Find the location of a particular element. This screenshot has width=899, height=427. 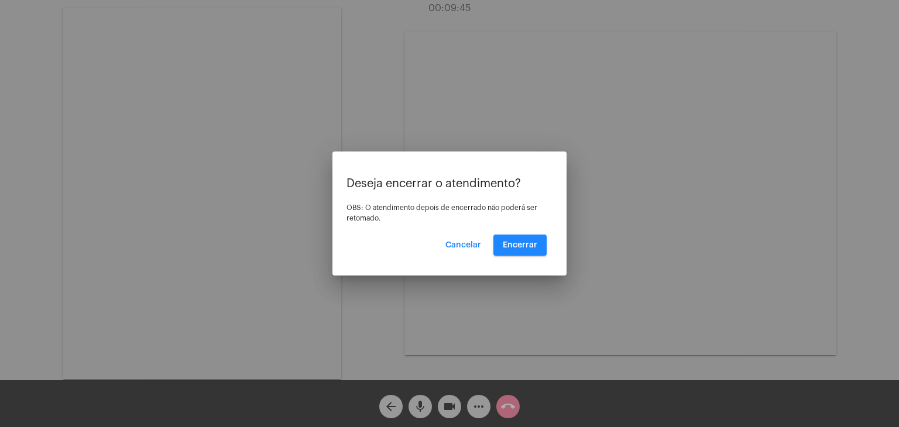

span: OBS: O atendimento depois de encerrado não poderá ser retomado. is located at coordinates (442, 213).